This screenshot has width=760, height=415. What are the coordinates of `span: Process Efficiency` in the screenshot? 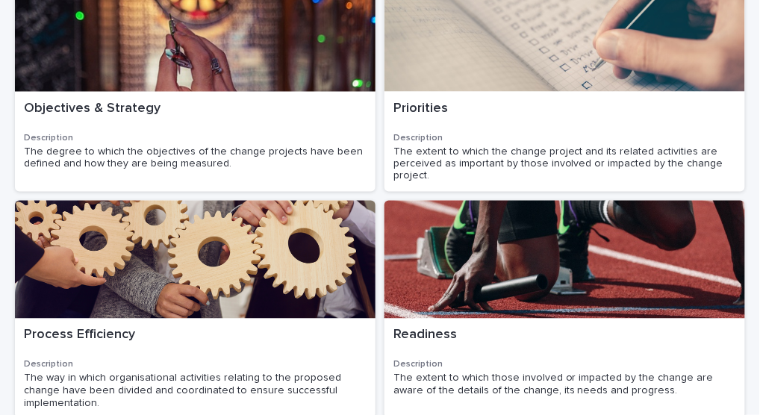 It's located at (79, 335).